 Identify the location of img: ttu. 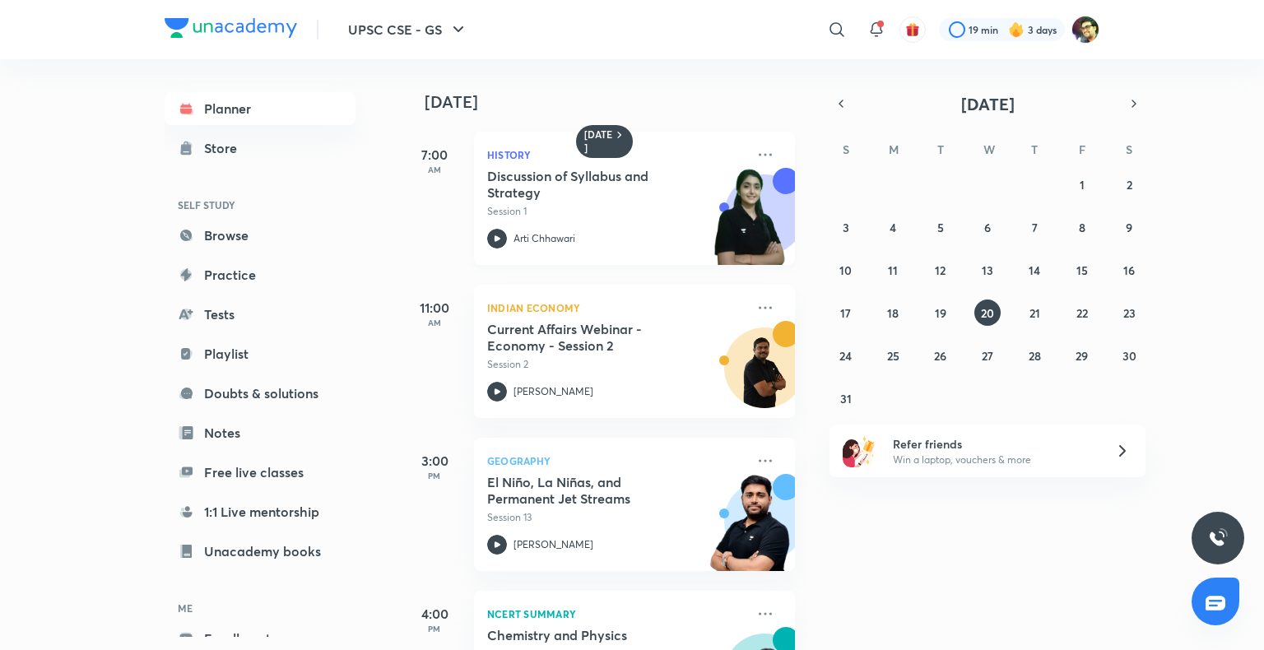
(1218, 538).